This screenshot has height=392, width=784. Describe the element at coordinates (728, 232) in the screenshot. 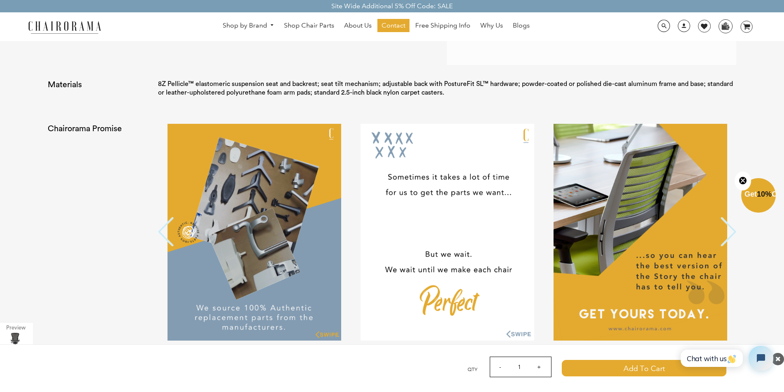

I see `button: Next` at that location.